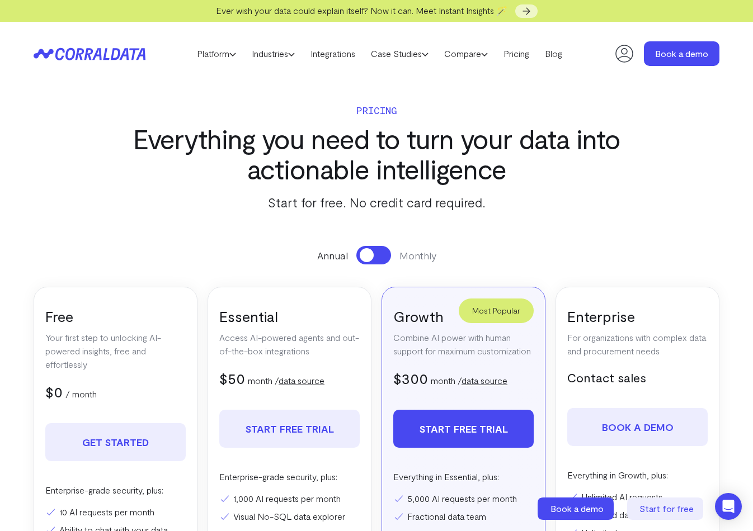 The height and width of the screenshot is (531, 753). What do you see at coordinates (333, 54) in the screenshot?
I see `a: Integrations` at bounding box center [333, 54].